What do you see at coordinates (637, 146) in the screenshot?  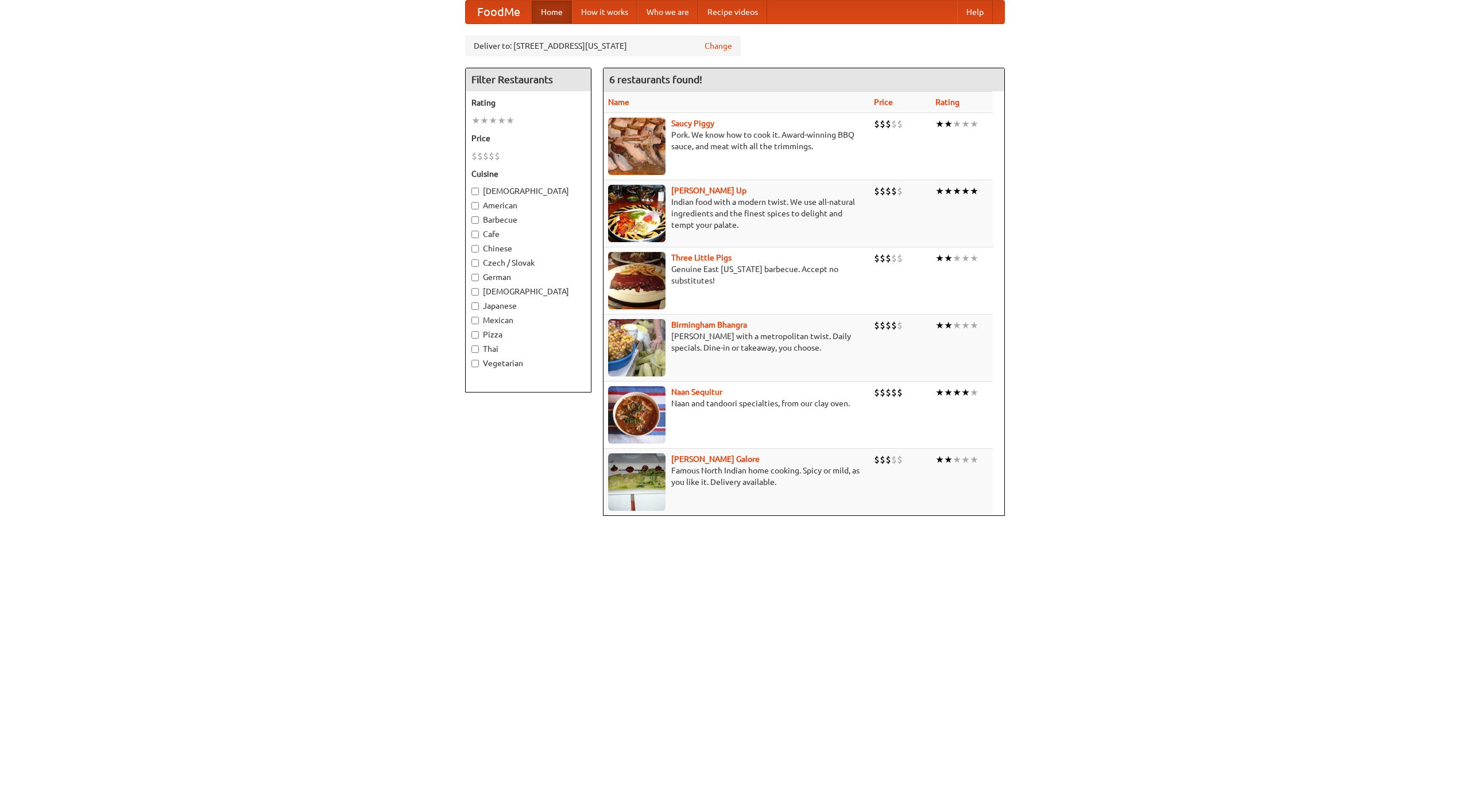 I see `img: saucy.jpg` at bounding box center [637, 146].